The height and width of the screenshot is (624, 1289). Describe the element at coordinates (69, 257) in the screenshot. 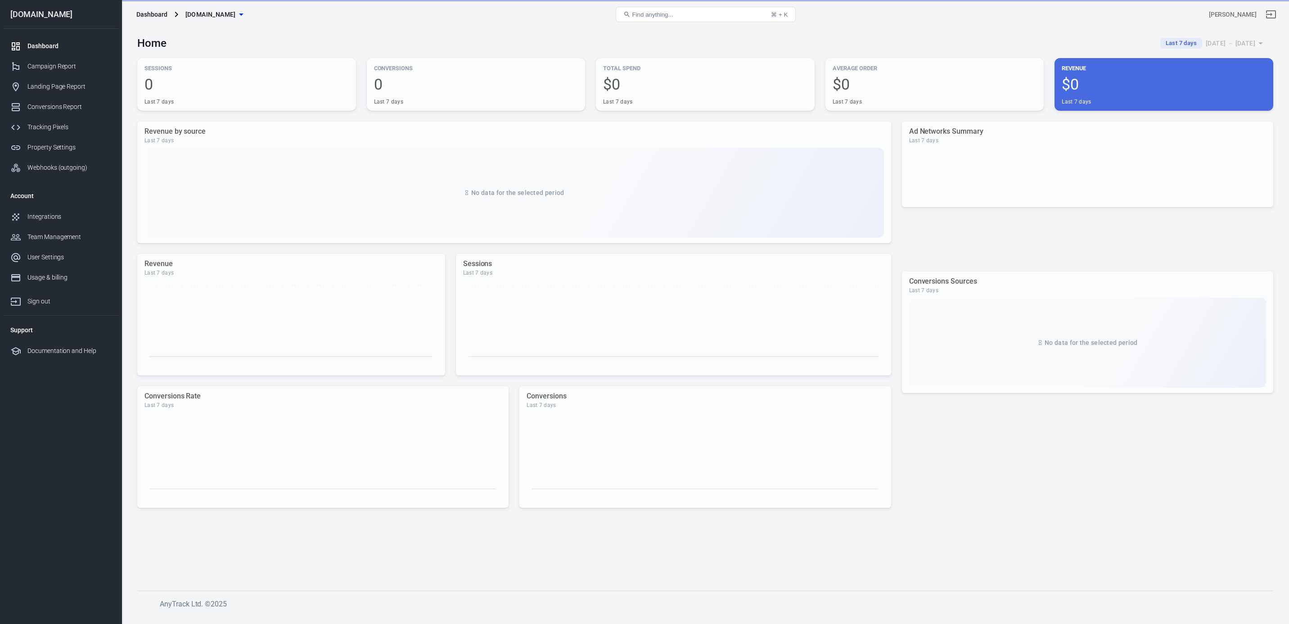

I see `div: User Settings` at that location.